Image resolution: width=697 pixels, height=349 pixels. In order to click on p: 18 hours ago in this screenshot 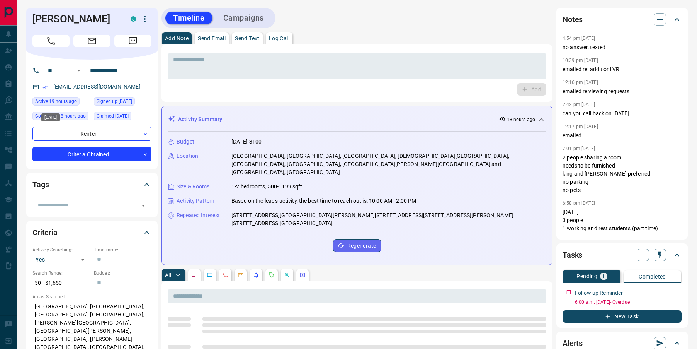, I will do `click(521, 119)`.